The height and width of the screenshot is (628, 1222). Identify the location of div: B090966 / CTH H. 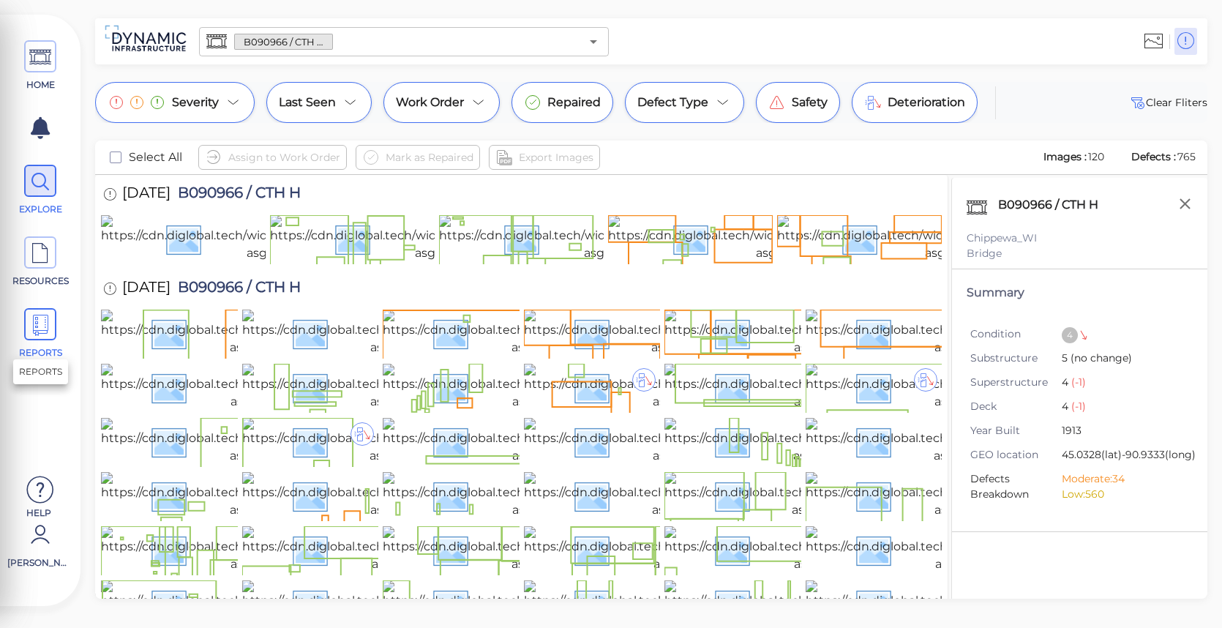
(1056, 208).